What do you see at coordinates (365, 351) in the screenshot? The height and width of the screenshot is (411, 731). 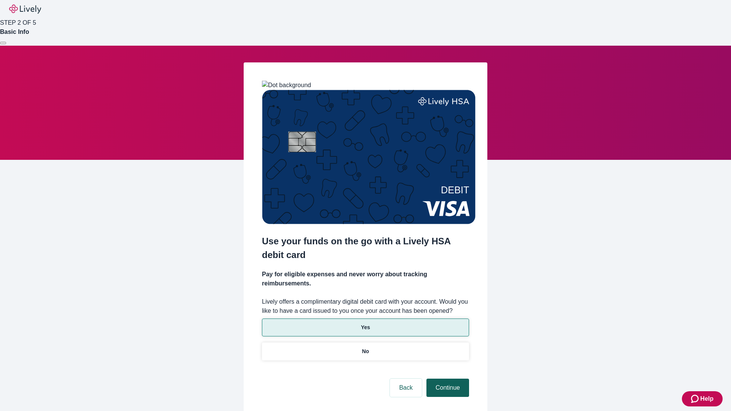 I see `p: No` at bounding box center [365, 351].